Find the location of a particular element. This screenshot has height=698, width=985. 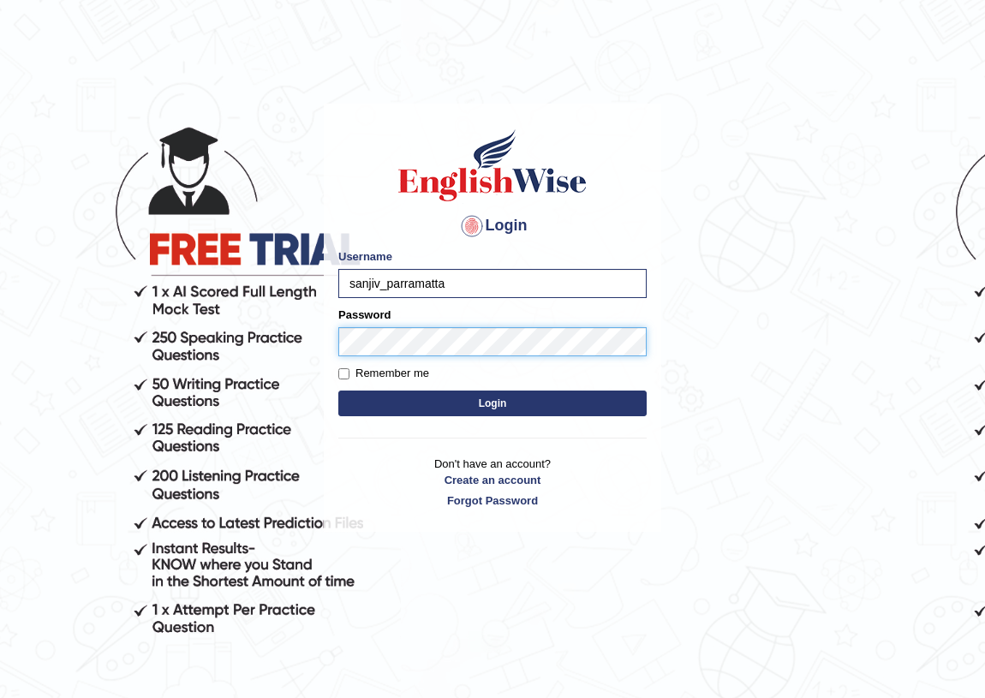

h4: Login is located at coordinates (493, 226).